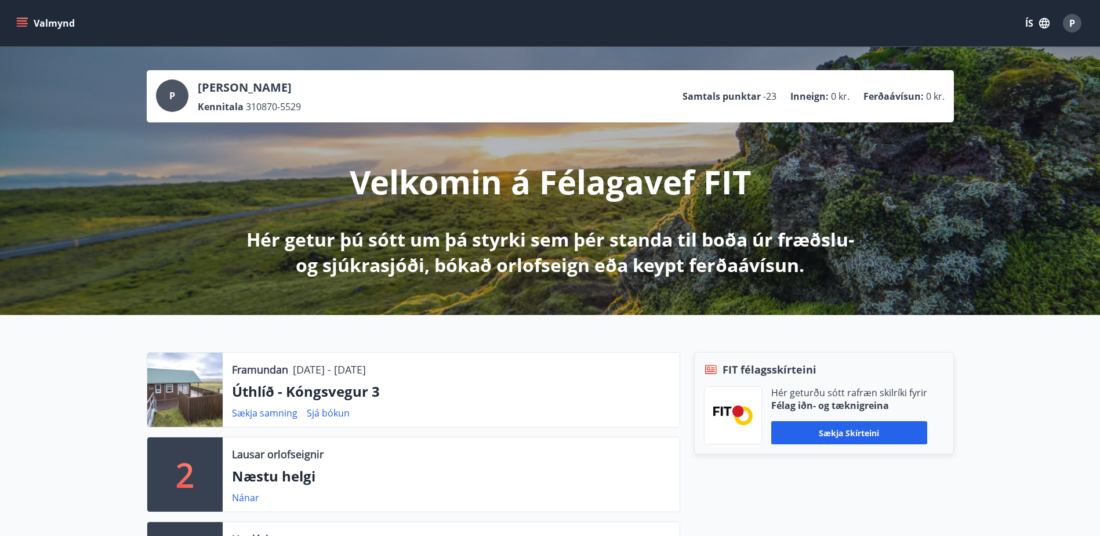  What do you see at coordinates (185, 474) in the screenshot?
I see `p: 2` at bounding box center [185, 474].